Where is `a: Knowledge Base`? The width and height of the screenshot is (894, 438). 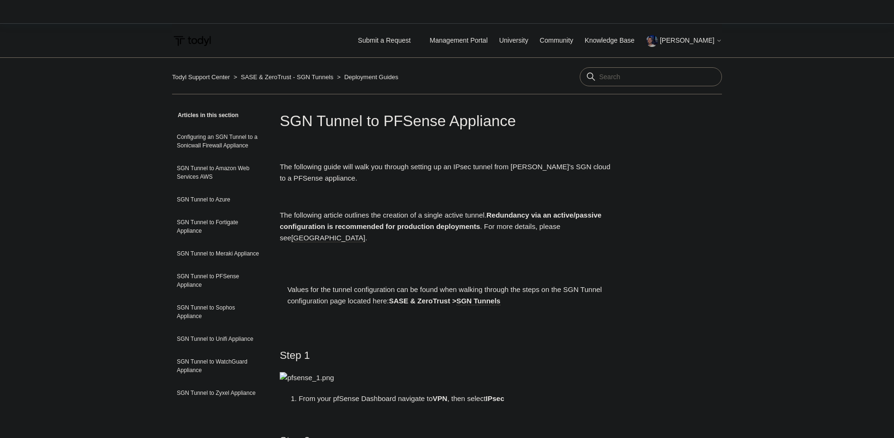
a: Knowledge Base is located at coordinates (614, 40).